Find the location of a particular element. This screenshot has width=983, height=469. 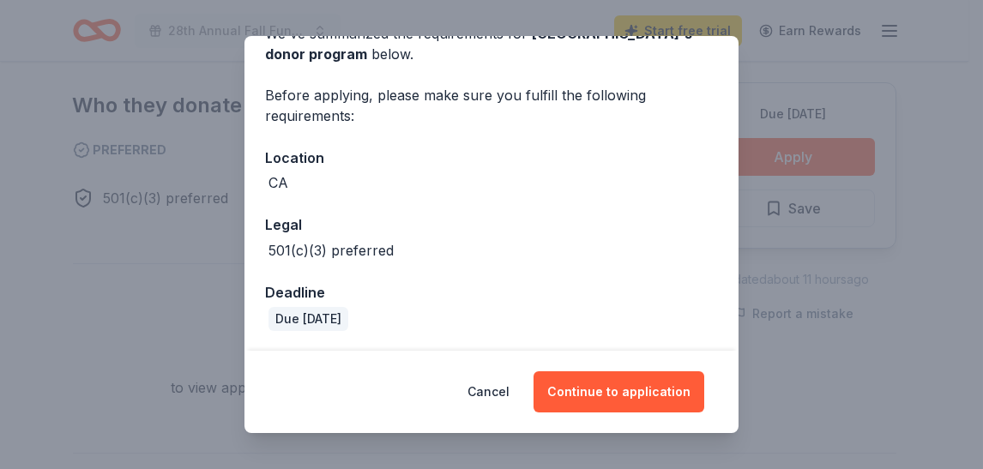

div: 501(c)(3) preferred is located at coordinates (331, 250).